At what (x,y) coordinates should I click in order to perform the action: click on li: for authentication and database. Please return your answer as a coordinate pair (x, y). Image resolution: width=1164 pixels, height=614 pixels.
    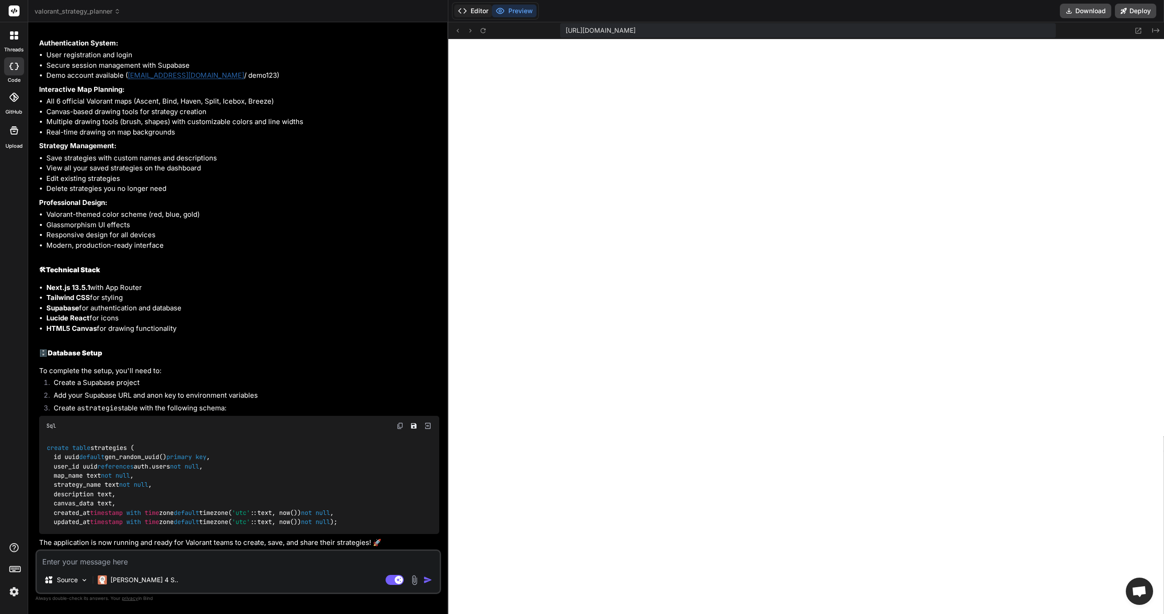
    Looking at the image, I should click on (243, 308).